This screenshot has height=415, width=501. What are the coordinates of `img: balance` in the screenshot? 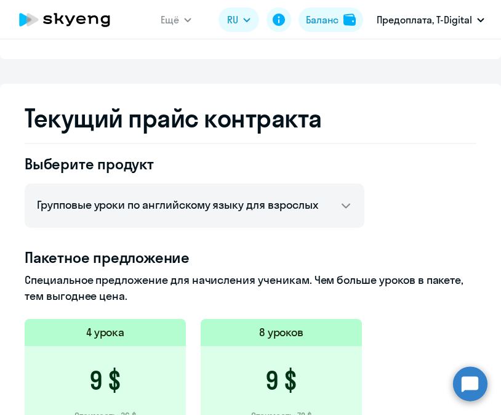 It's located at (350, 20).